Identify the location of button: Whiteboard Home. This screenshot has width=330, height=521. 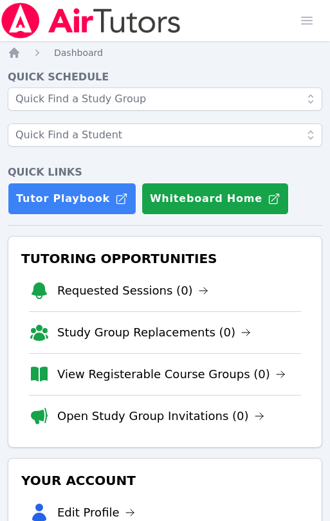
(215, 199).